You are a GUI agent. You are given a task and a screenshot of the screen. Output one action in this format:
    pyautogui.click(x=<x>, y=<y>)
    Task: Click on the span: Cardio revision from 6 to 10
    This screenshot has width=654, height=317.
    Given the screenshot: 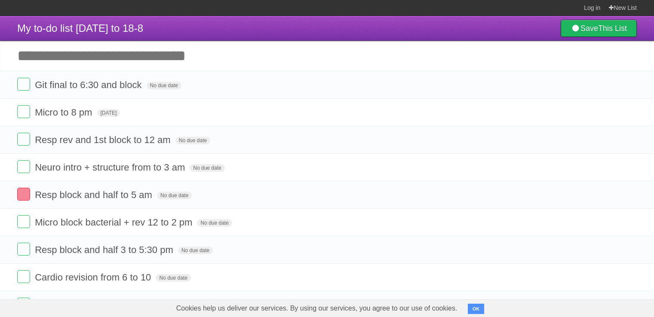 What is the action you would take?
    pyautogui.click(x=94, y=277)
    